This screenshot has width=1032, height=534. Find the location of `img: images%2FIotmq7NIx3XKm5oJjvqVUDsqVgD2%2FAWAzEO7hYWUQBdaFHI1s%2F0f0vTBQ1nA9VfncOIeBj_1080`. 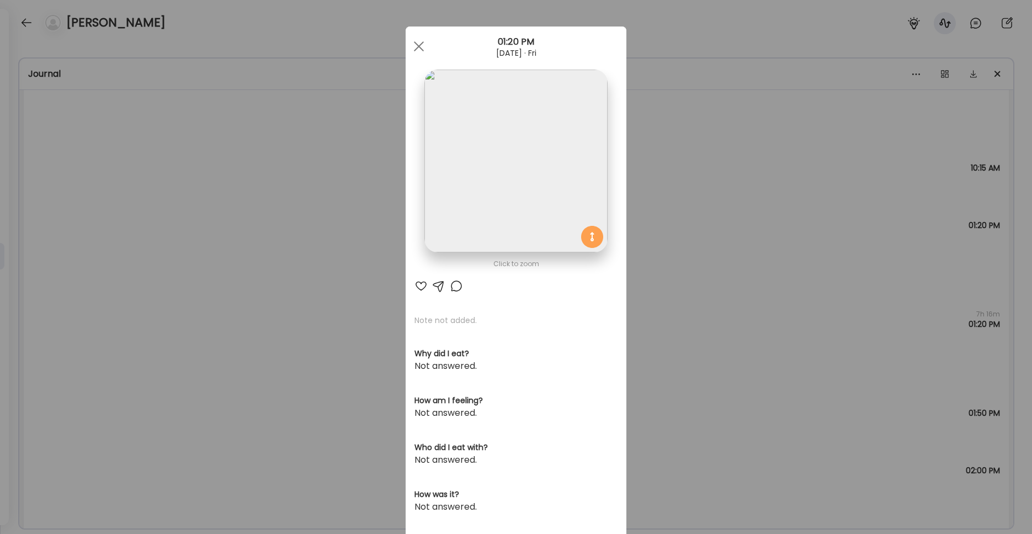

img: images%2FIotmq7NIx3XKm5oJjvqVUDsqVgD2%2FAWAzEO7hYWUQBdaFHI1s%2F0f0vTBQ1nA9VfncOIeBj_1080 is located at coordinates (515, 161).